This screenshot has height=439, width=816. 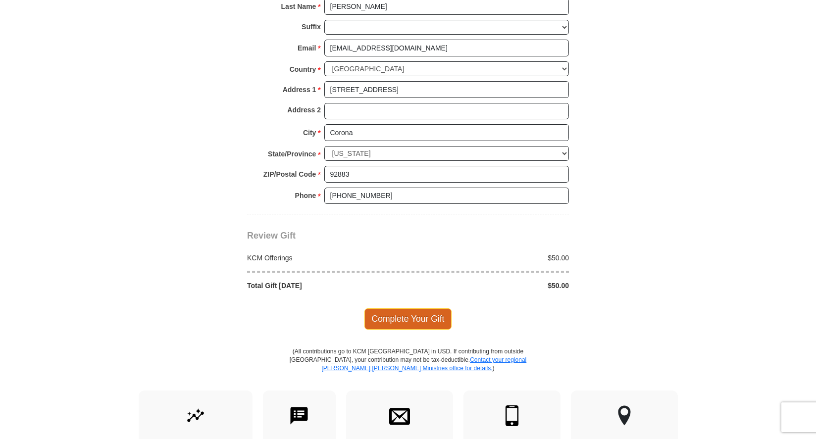 What do you see at coordinates (311, 27) in the screenshot?
I see `strong: Suffix` at bounding box center [311, 27].